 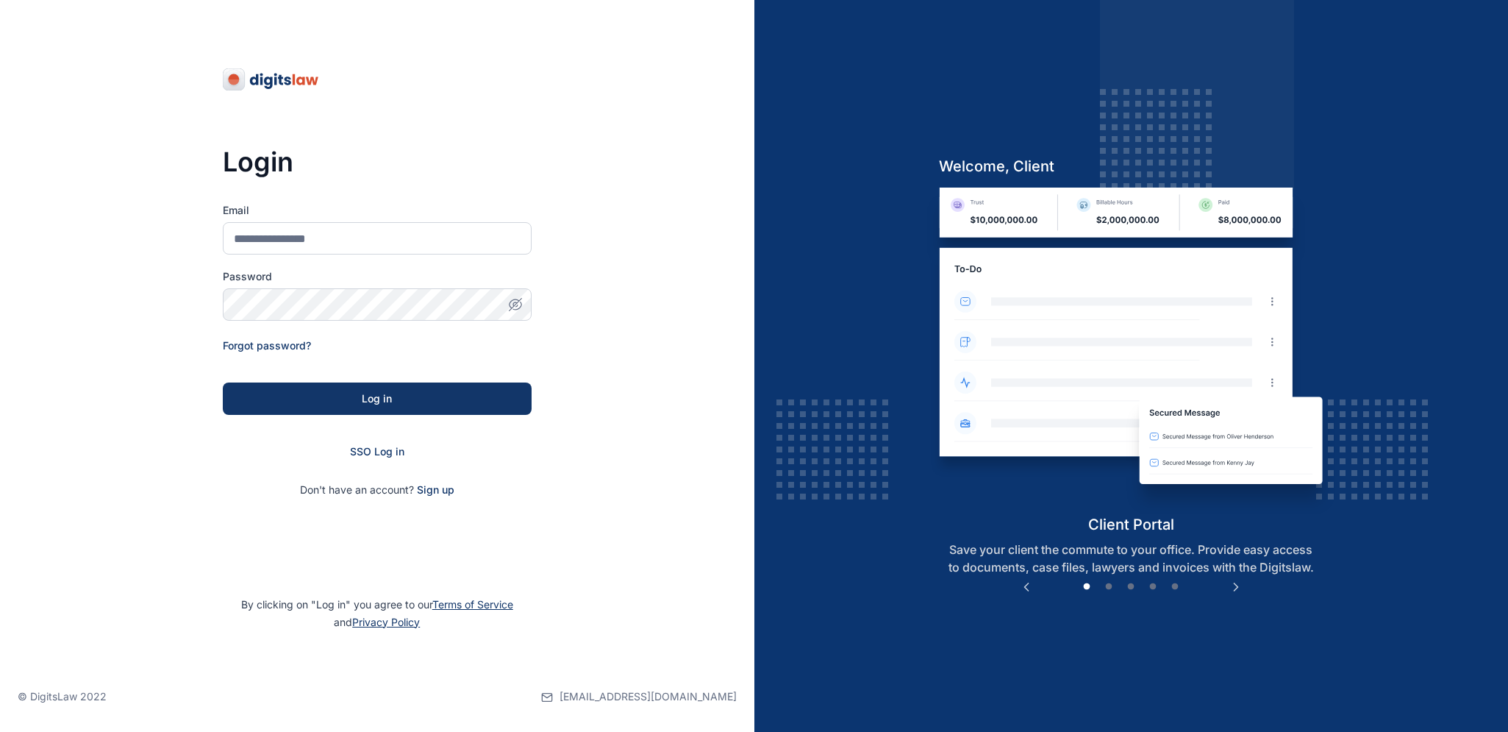 What do you see at coordinates (62, 696) in the screenshot?
I see `p: © DigitsLaw 2022` at bounding box center [62, 696].